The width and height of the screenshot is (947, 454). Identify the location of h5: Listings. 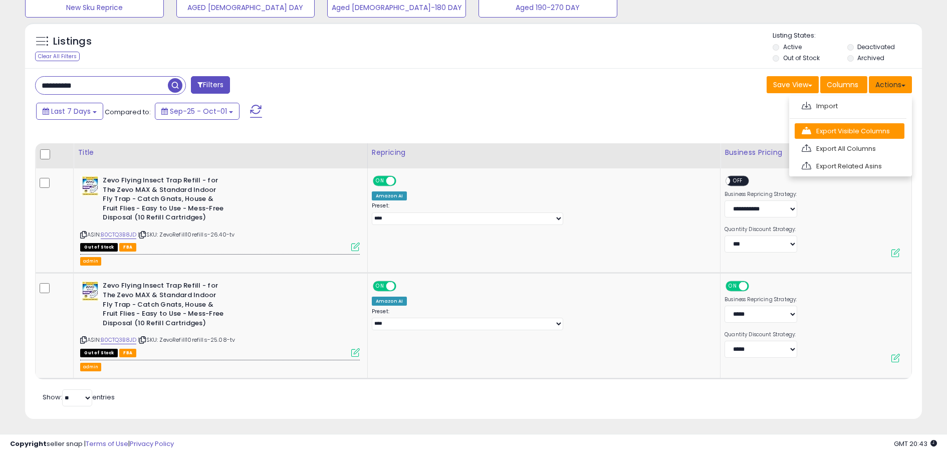
(72, 42).